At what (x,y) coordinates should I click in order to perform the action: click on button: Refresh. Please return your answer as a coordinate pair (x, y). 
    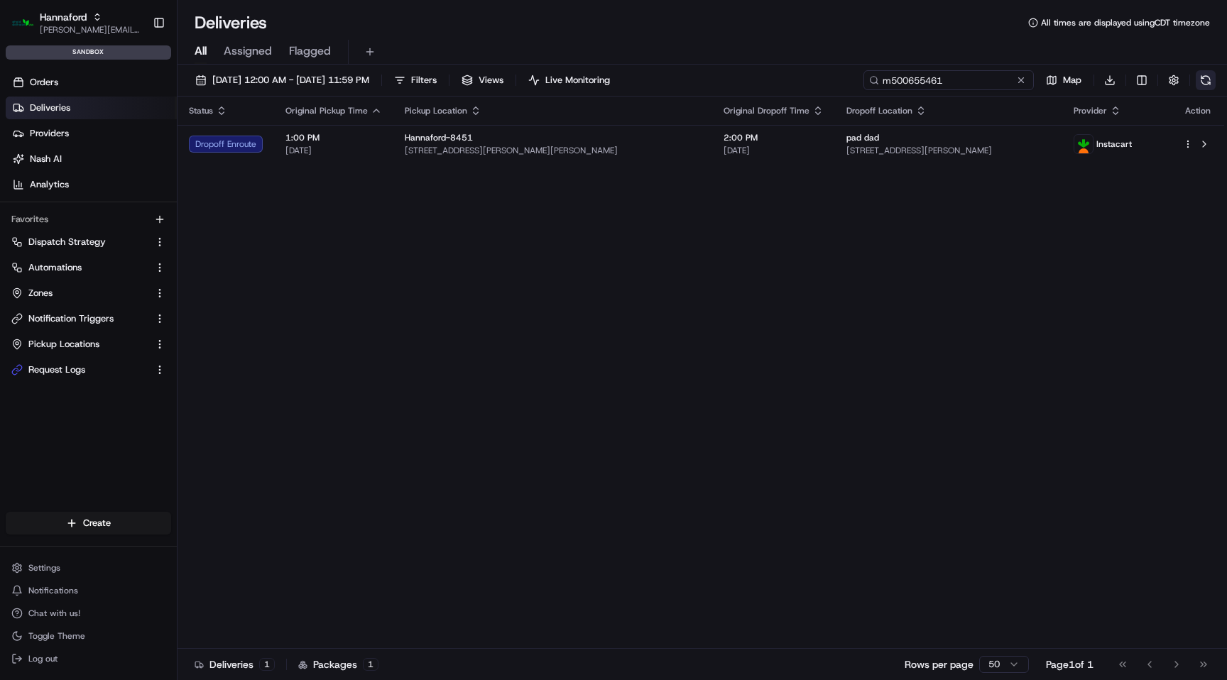
    Looking at the image, I should click on (1206, 80).